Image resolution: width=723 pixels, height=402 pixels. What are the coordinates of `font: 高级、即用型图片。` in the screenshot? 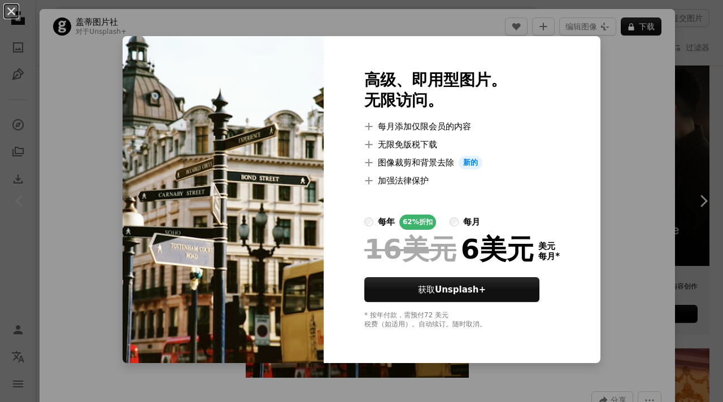 It's located at (435, 80).